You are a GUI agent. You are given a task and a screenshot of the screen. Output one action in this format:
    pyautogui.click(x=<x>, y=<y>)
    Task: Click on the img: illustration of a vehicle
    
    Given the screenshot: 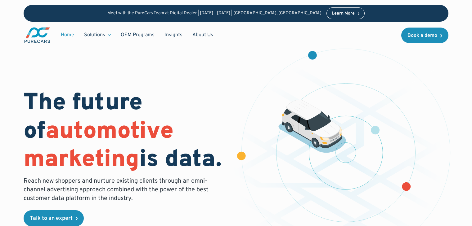 What is the action you would take?
    pyautogui.click(x=312, y=127)
    